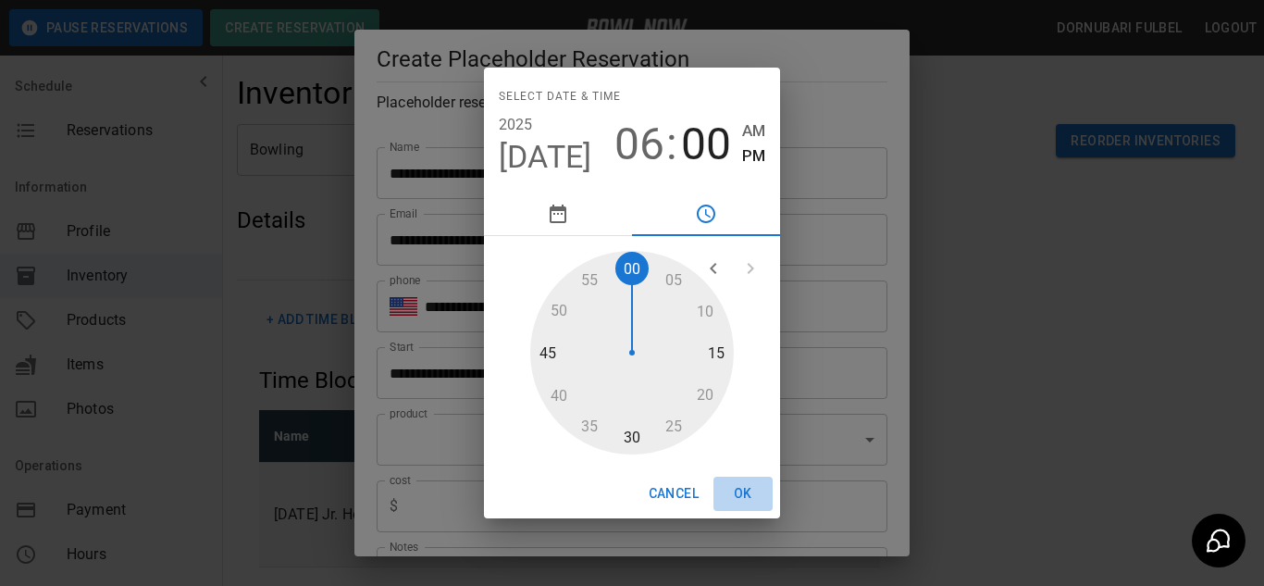 The image size is (1264, 586). I want to click on button: 00, so click(706, 144).